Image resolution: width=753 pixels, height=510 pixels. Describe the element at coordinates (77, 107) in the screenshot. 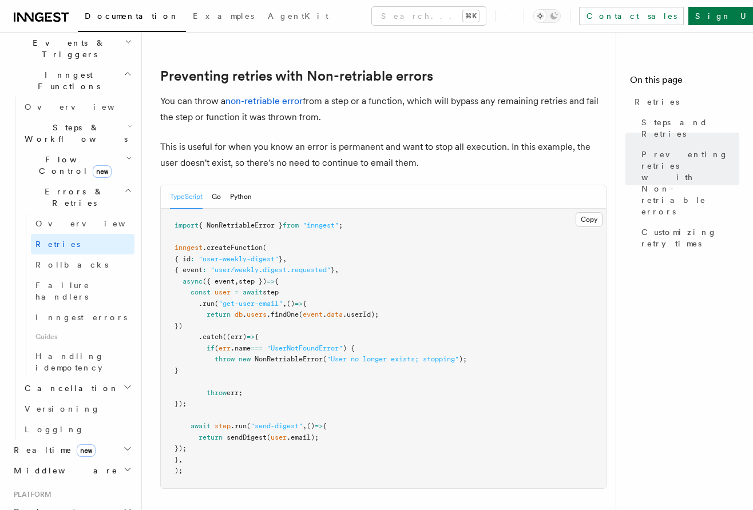

I see `a: Overview` at that location.